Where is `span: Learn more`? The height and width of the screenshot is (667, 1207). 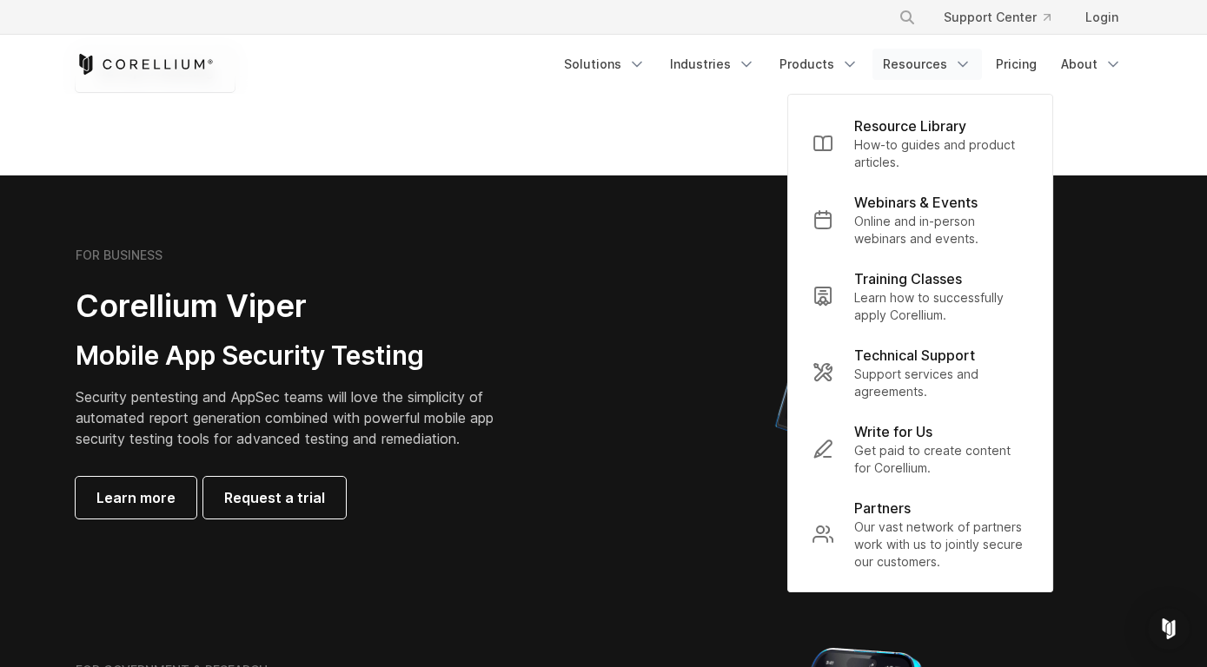 span: Learn more is located at coordinates (136, 498).